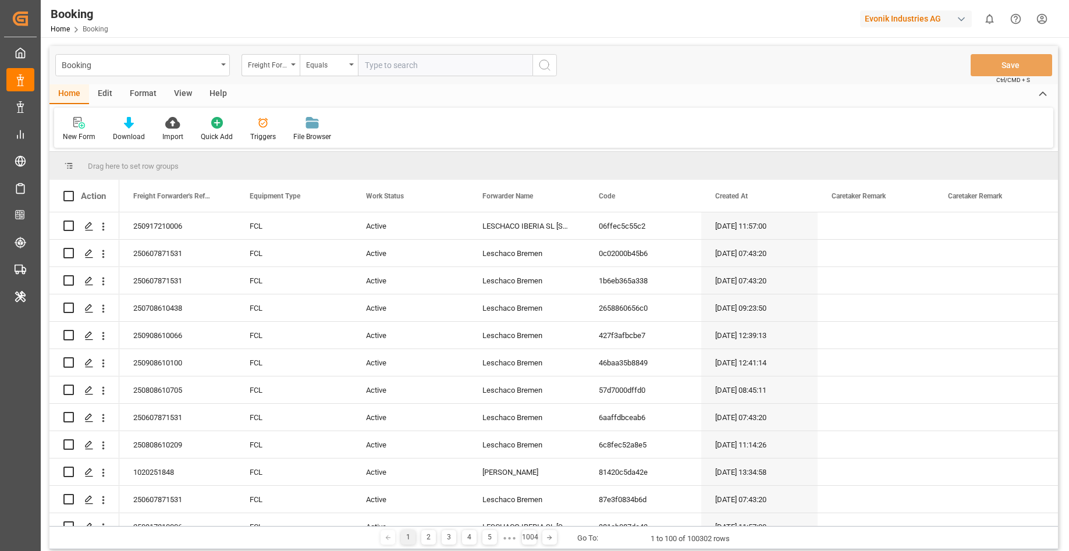 The width and height of the screenshot is (1069, 551). I want to click on div: Evonik Industries AG, so click(916, 19).